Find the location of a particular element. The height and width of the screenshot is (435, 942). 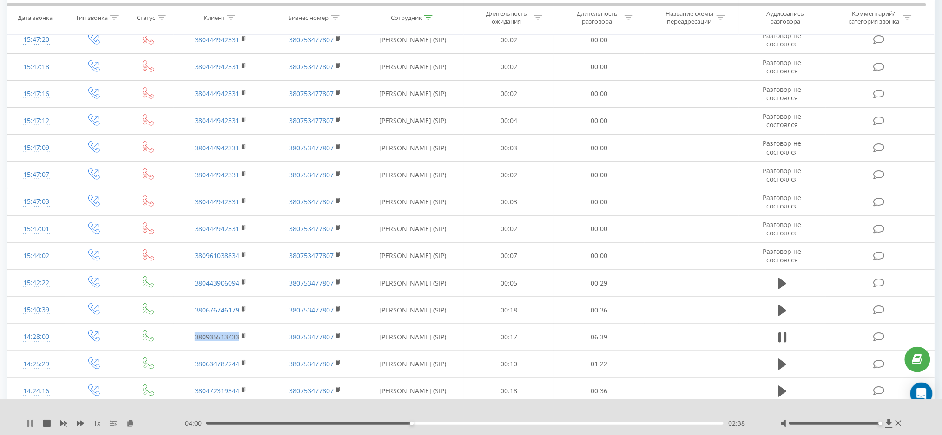

div: Статус is located at coordinates (146, 17).